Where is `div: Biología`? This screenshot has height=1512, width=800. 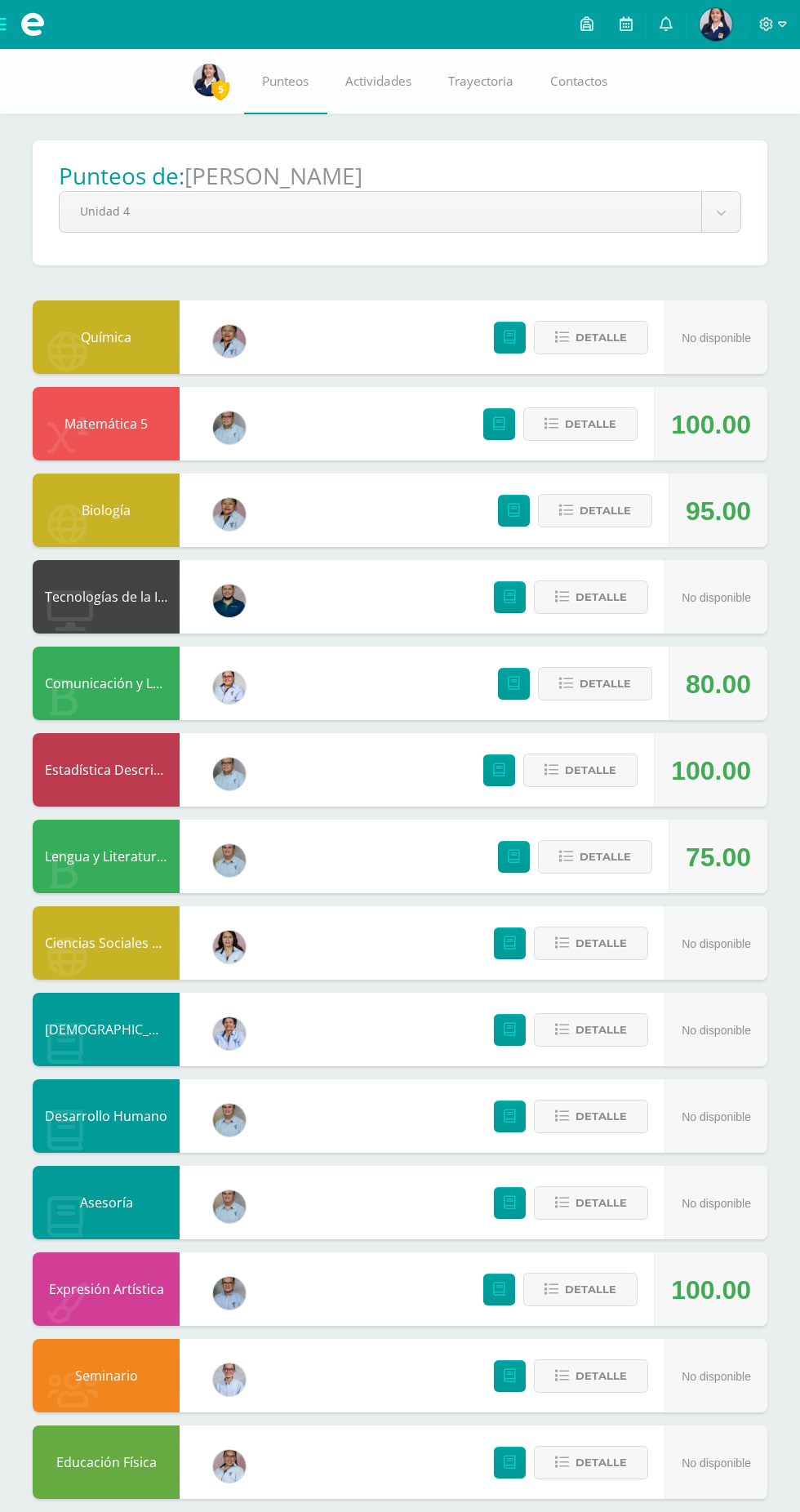 div: Biología is located at coordinates (106, 510).